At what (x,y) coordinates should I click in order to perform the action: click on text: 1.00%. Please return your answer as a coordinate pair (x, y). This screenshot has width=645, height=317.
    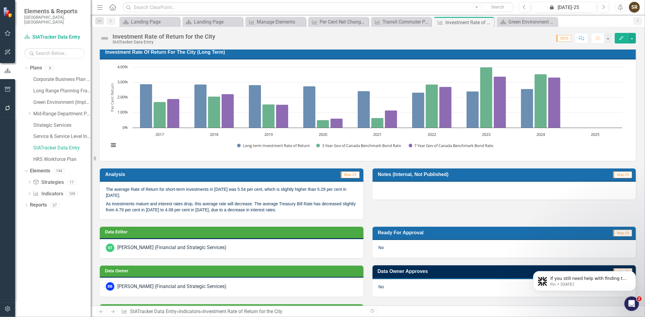
    Looking at the image, I should click on (122, 112).